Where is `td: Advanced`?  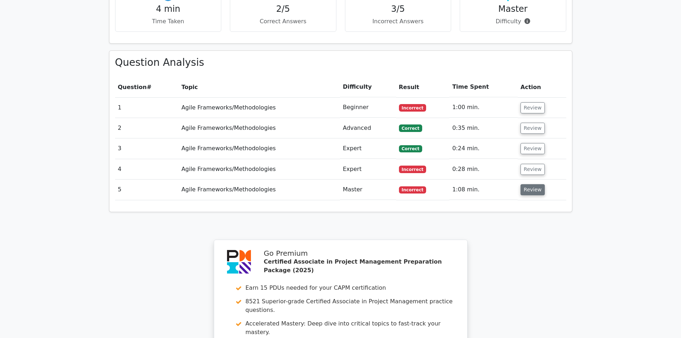 td: Advanced is located at coordinates (368, 128).